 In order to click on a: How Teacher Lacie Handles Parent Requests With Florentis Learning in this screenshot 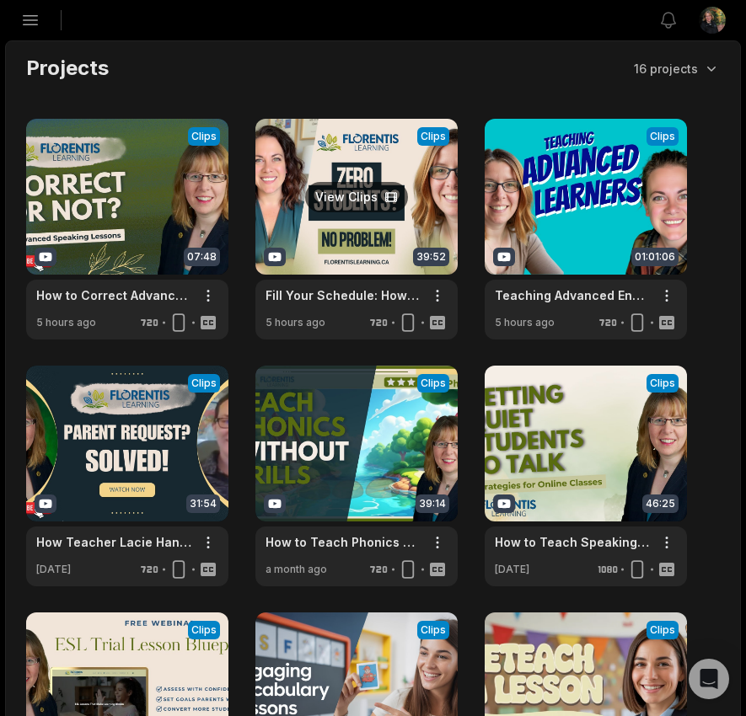, I will do `click(114, 542)`.